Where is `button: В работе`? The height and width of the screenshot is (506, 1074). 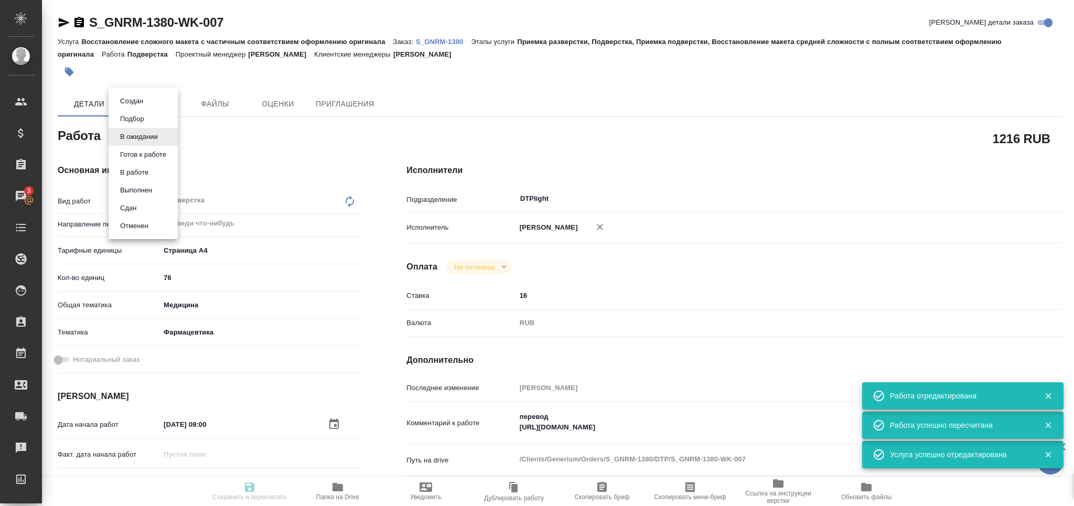 button: В работе is located at coordinates (134, 172).